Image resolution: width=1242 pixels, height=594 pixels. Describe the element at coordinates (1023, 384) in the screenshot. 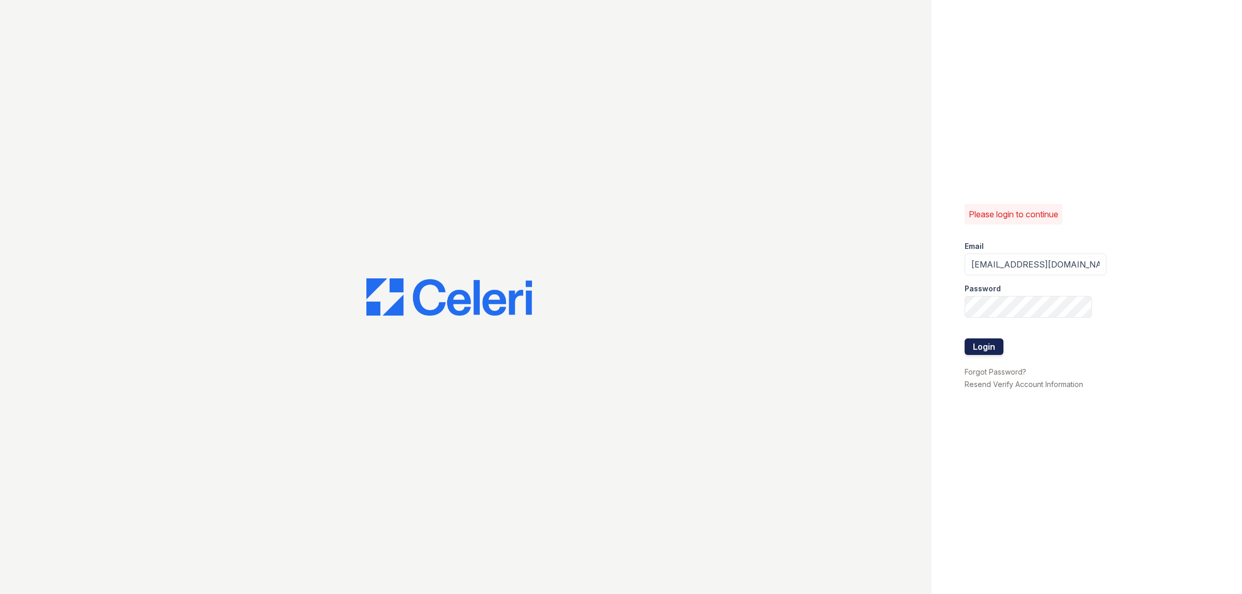

I see `a: Resend Verify Account Information` at that location.